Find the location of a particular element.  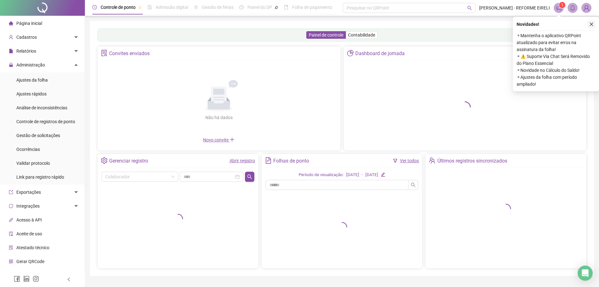

span: setting is located at coordinates (104, 160).